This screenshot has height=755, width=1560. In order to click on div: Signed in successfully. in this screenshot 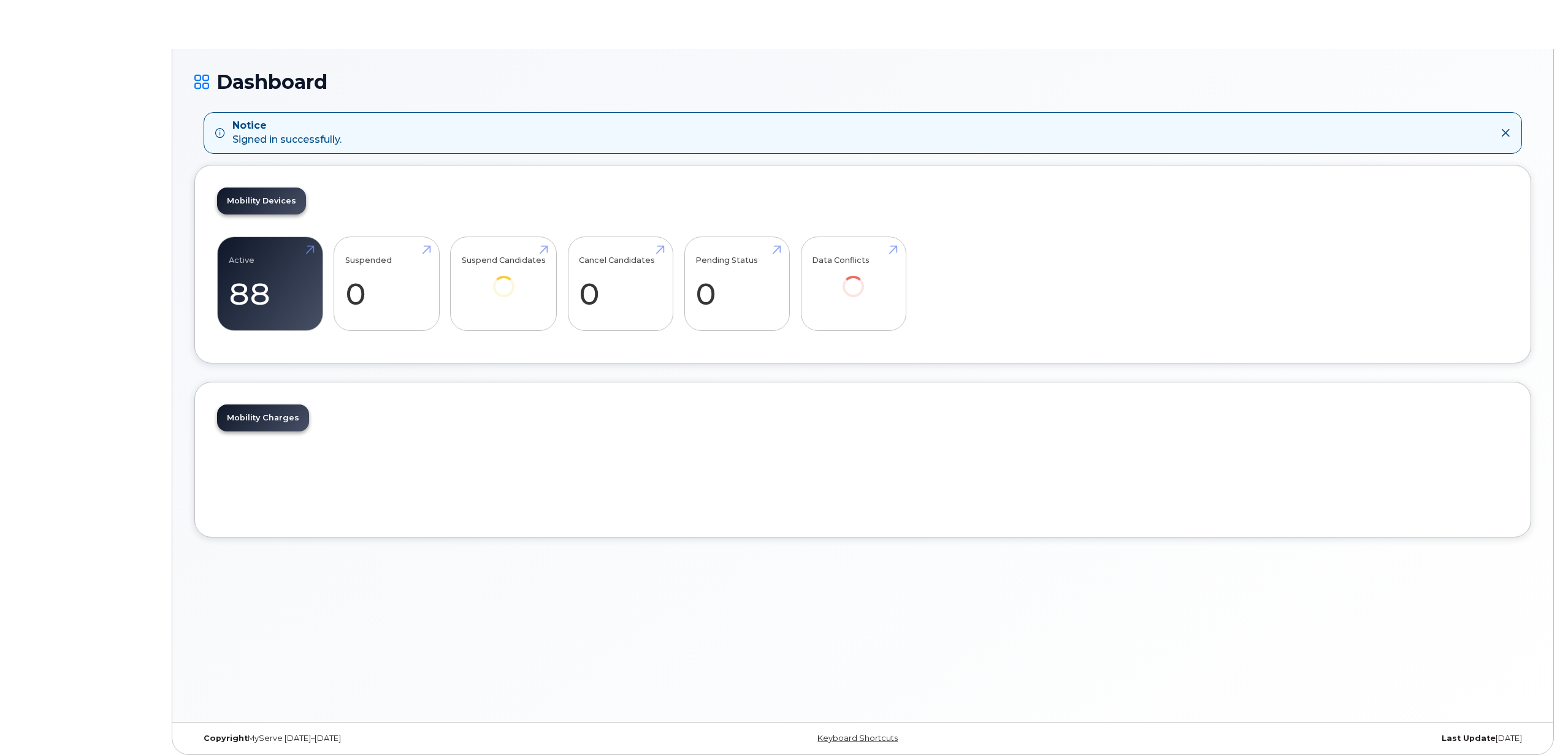, I will do `click(287, 133)`.